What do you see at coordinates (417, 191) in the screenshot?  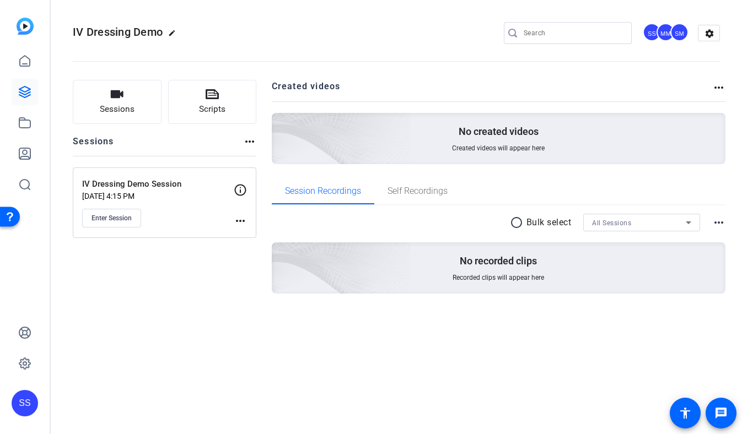 I see `span: Self Recordings` at bounding box center [417, 191].